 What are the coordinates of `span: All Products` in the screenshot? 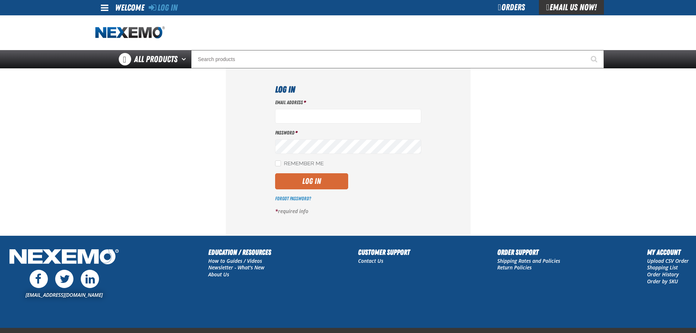 It's located at (156, 59).